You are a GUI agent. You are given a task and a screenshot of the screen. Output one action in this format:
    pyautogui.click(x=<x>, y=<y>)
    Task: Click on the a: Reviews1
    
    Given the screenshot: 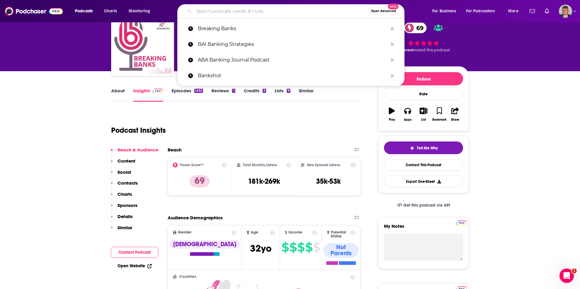 What is the action you would take?
    pyautogui.click(x=223, y=95)
    